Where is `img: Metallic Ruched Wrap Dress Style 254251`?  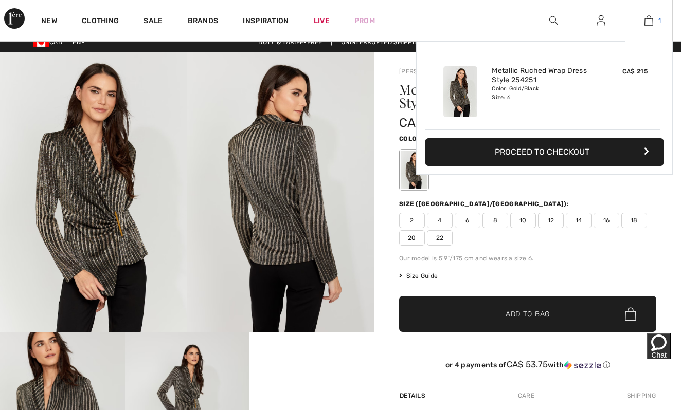
img: Metallic Ruched Wrap Dress Style 254251 is located at coordinates (460, 92).